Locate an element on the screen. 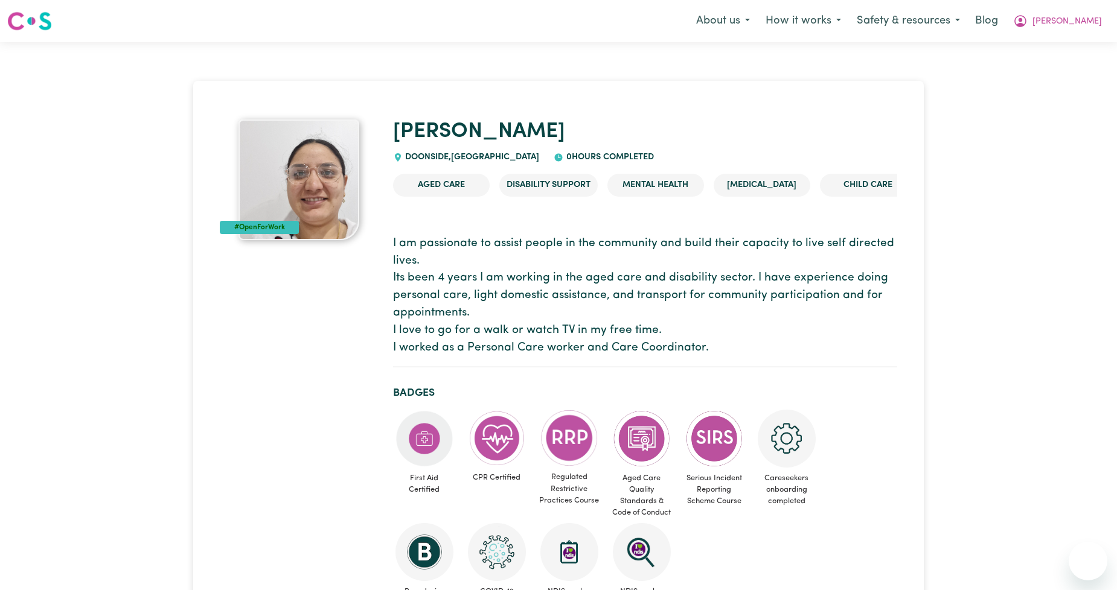 This screenshot has width=1117, height=590. button: About us is located at coordinates (722, 21).